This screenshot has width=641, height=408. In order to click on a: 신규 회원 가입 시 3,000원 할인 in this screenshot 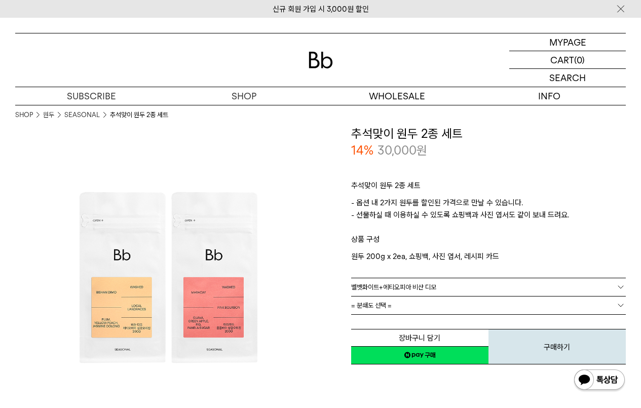, I will do `click(321, 9)`.